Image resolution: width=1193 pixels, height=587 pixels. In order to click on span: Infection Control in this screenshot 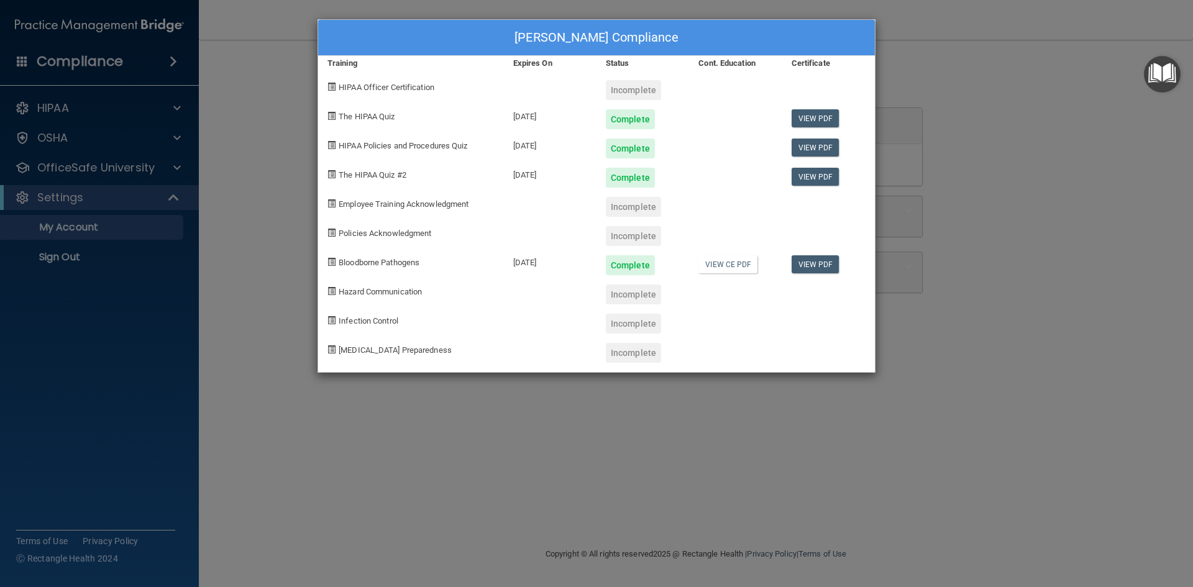, I will do `click(369, 321)`.